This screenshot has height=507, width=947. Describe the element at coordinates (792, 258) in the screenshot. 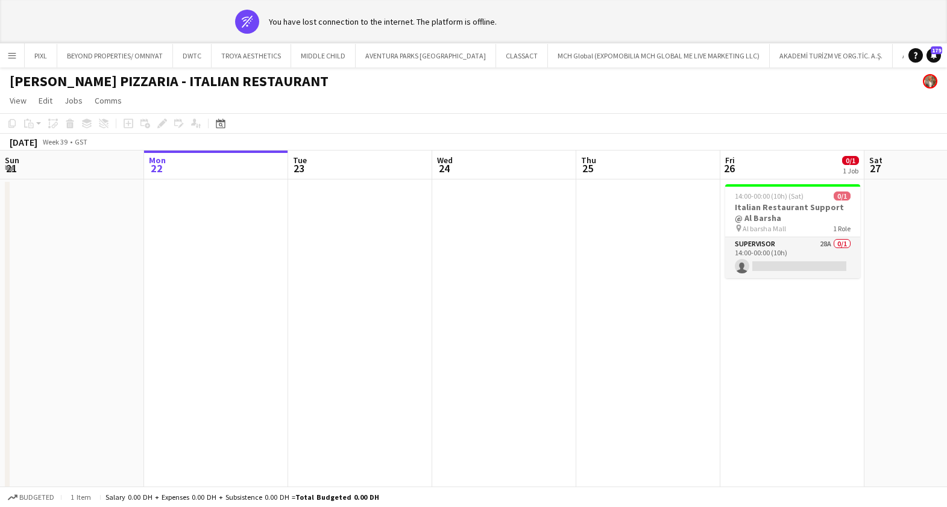

I see `app-card-role: Supervisor28A0/114:00-00:00 (10h)` at that location.